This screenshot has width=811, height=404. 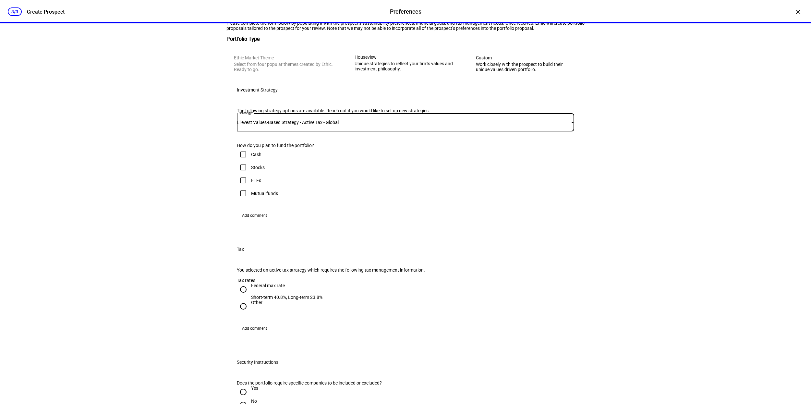 What do you see at coordinates (287, 297) in the screenshot?
I see `div: Short-term 40.8%, Long-term 23.8%` at bounding box center [287, 297].